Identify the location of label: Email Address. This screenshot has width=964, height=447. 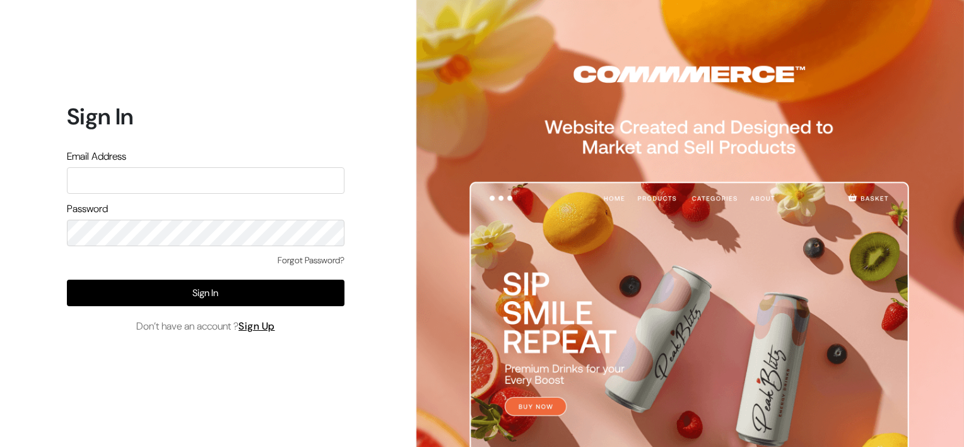
(97, 156).